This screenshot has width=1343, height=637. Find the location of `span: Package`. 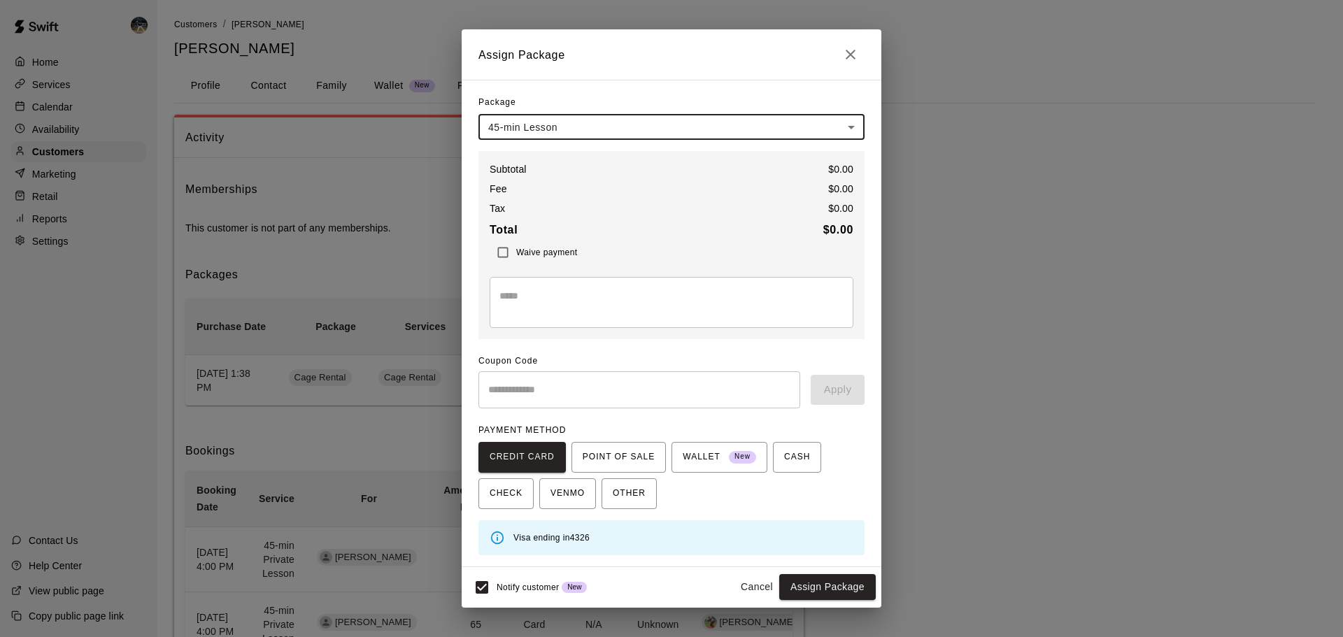

span: Package is located at coordinates (497, 103).